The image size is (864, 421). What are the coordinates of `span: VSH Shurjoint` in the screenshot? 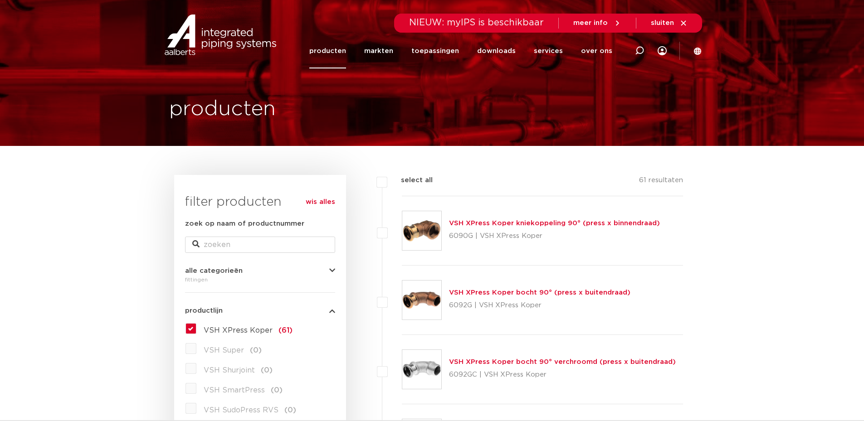 It's located at (229, 370).